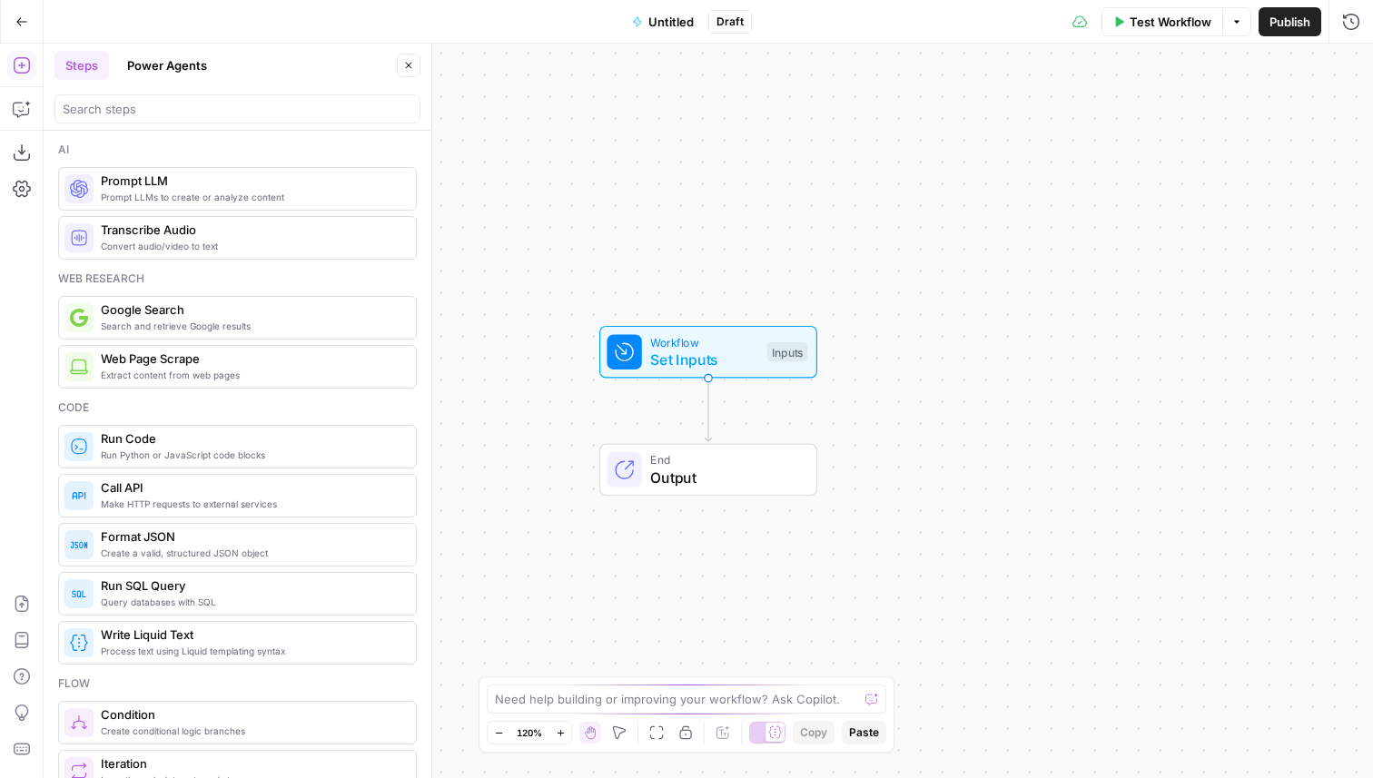  What do you see at coordinates (704, 341) in the screenshot?
I see `span: Workflow` at bounding box center [704, 341].